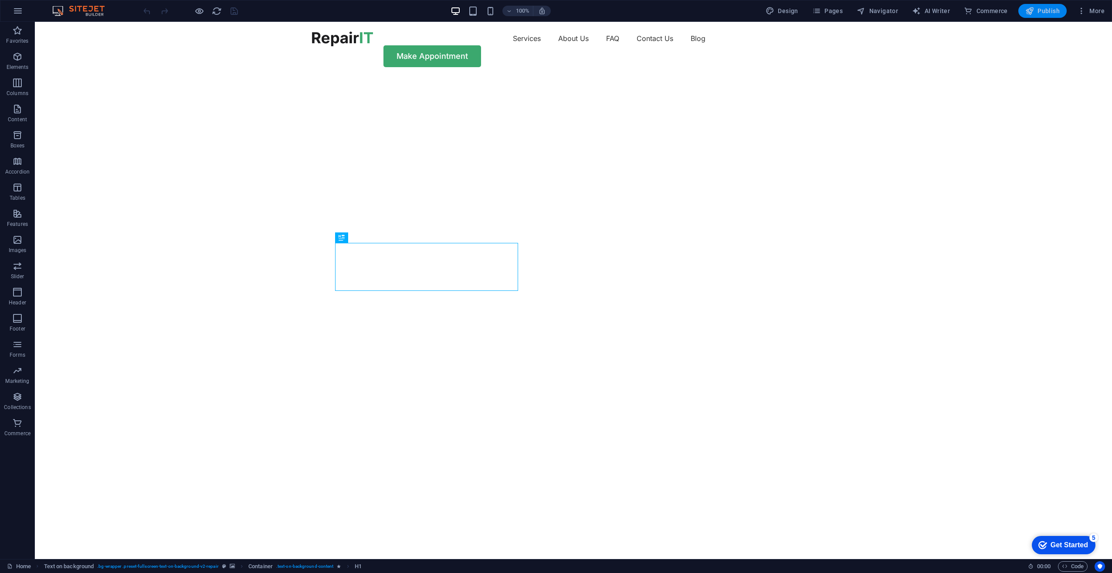 The width and height of the screenshot is (1112, 573). Describe the element at coordinates (17, 303) in the screenshot. I see `p: Header` at that location.